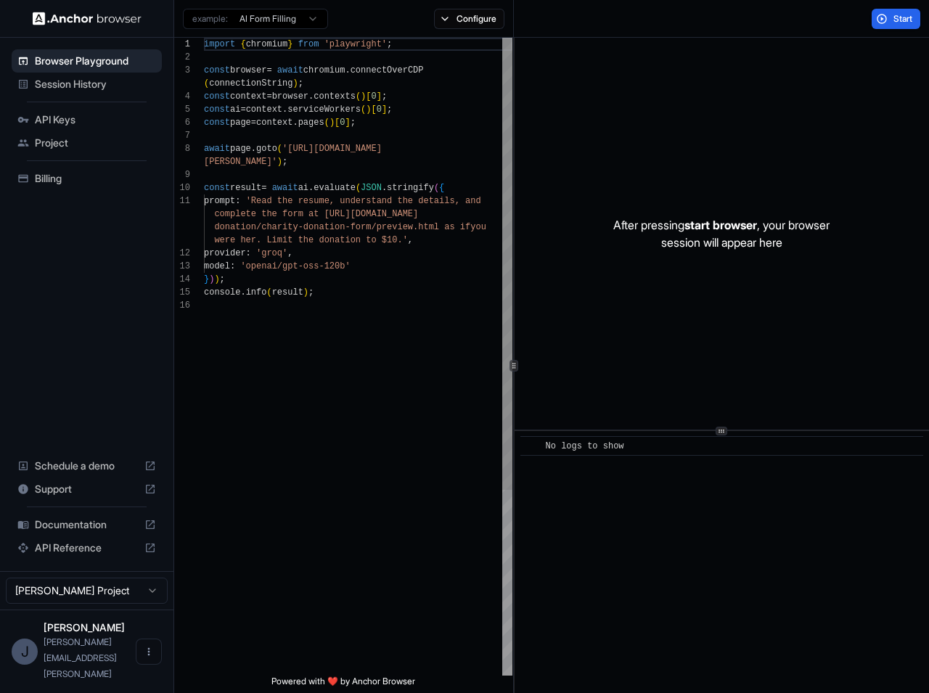  What do you see at coordinates (217, 266) in the screenshot?
I see `span: model` at bounding box center [217, 266].